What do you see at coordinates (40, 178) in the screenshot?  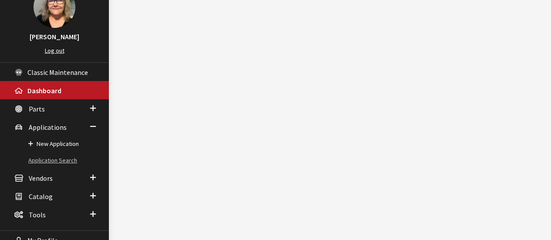 I see `span: Vendors` at bounding box center [40, 178].